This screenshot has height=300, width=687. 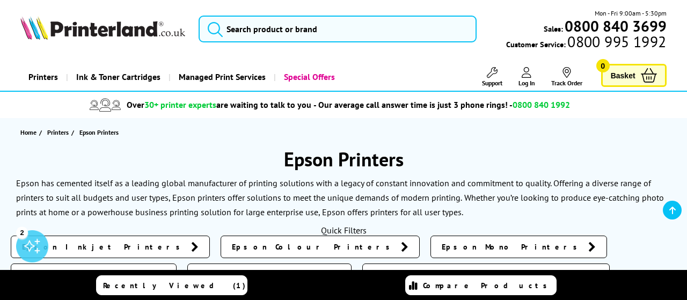 I want to click on a: Home, so click(x=30, y=132).